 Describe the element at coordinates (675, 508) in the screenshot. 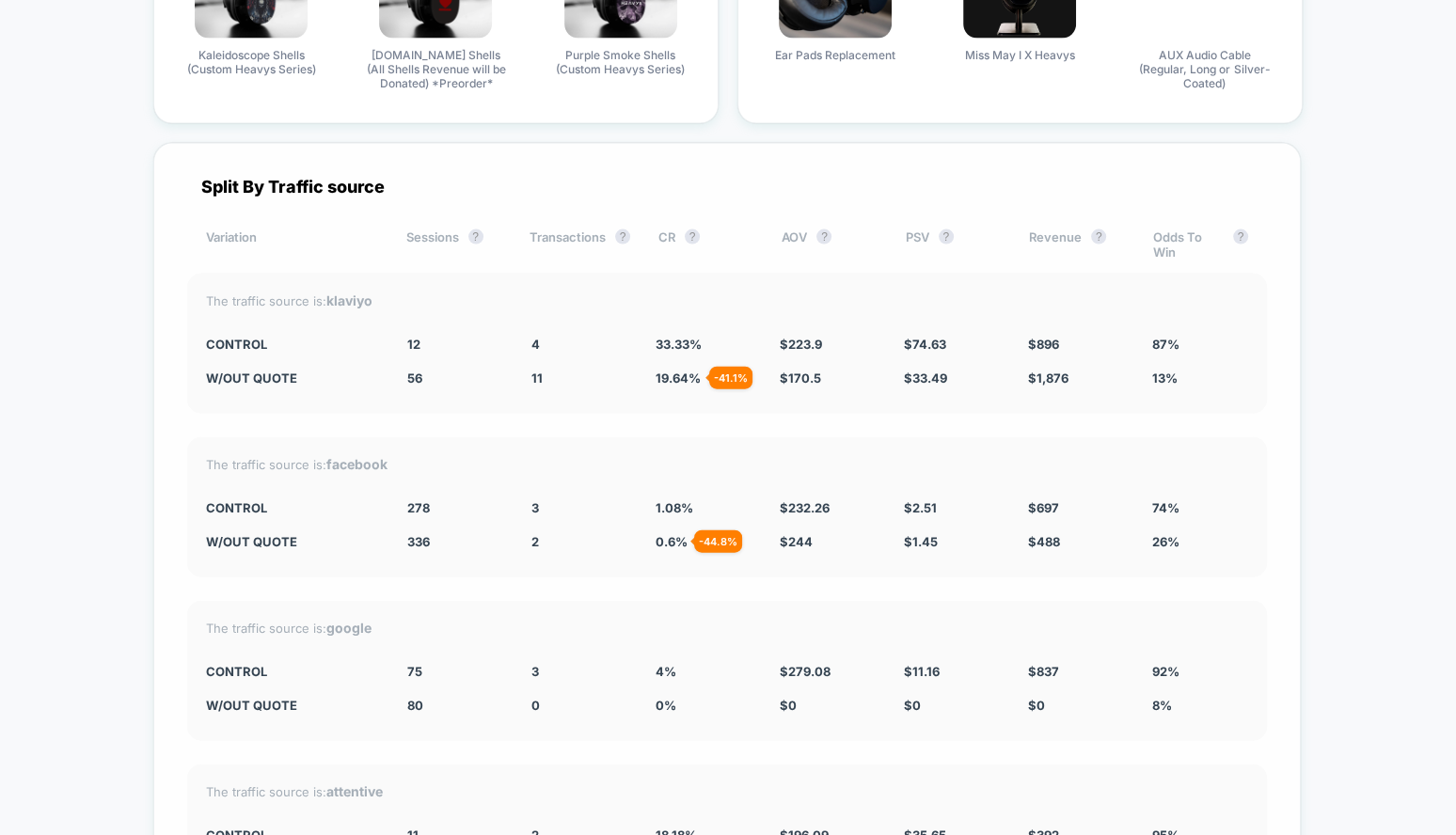

I see `span: 1.08 %` at that location.